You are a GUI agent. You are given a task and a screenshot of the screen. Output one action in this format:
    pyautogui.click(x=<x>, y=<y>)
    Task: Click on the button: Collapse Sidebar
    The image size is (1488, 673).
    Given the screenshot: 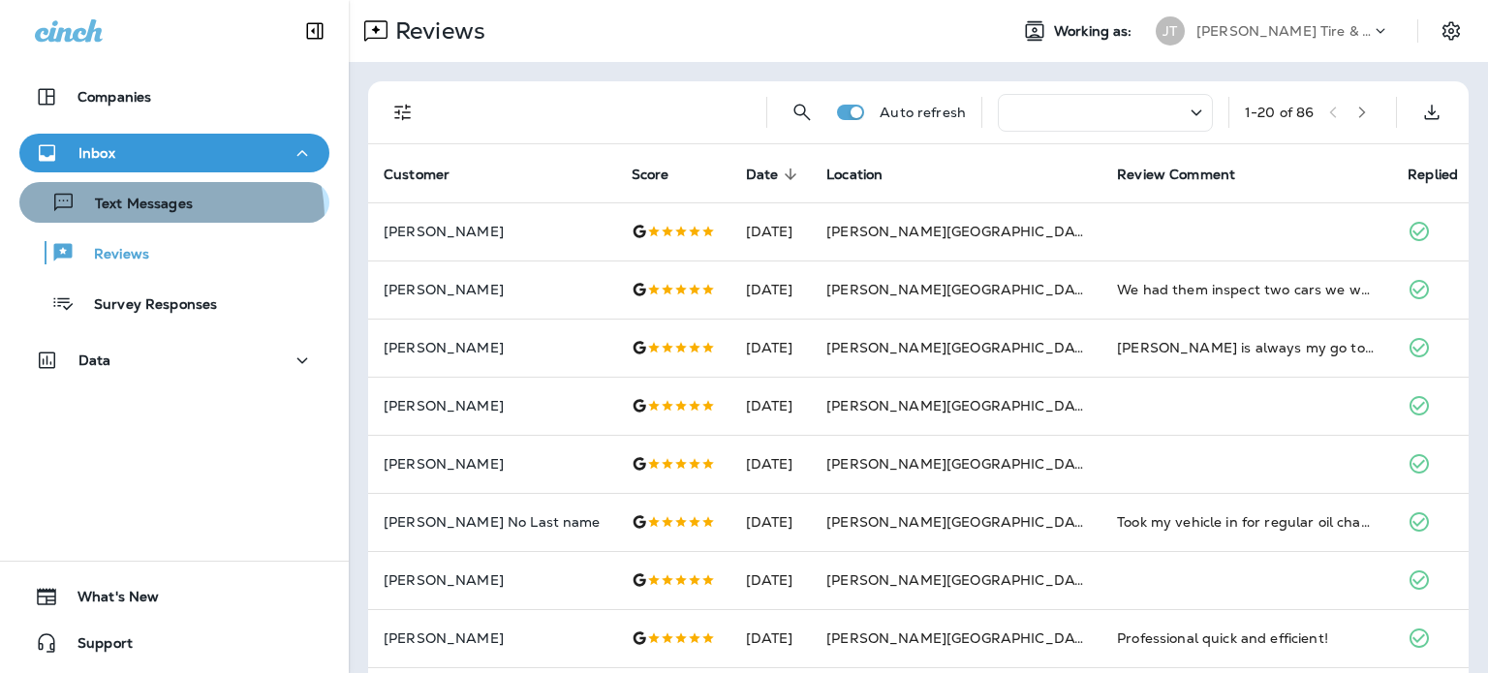 What is the action you would take?
    pyautogui.click(x=315, y=31)
    